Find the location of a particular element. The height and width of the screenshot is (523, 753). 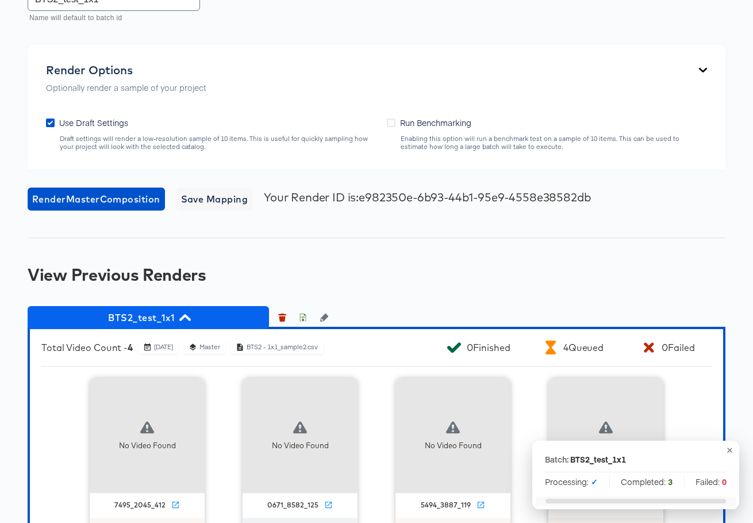

strong: 0 is located at coordinates (724, 481).